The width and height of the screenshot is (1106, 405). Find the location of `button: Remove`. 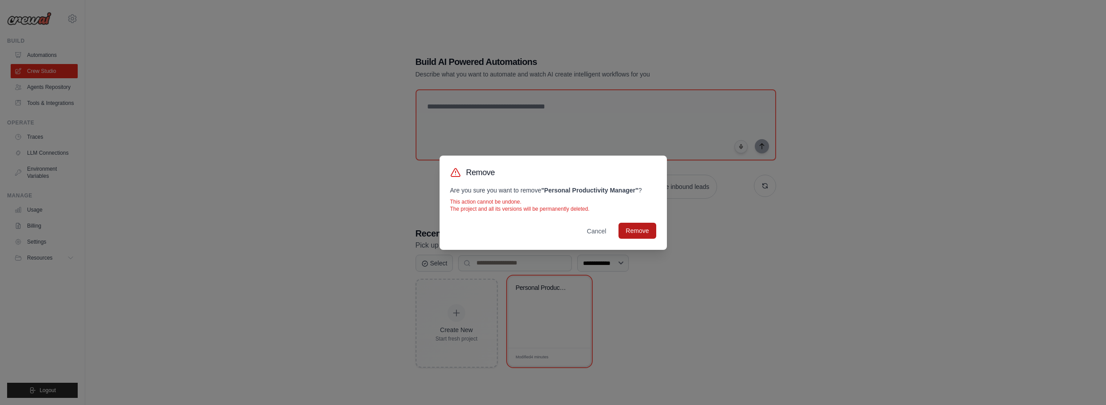

button: Remove is located at coordinates (637, 231).